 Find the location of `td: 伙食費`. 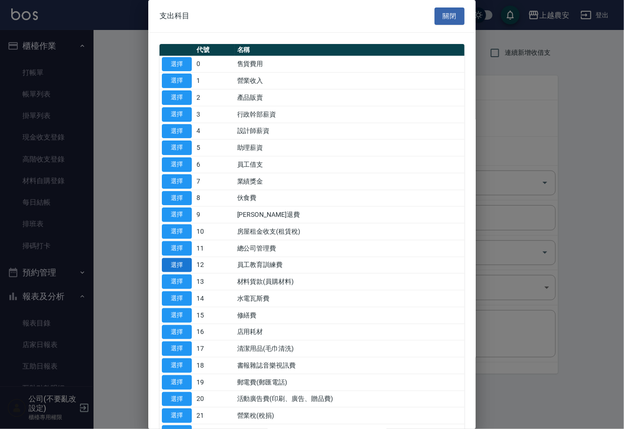

td: 伙食費 is located at coordinates (350, 198).